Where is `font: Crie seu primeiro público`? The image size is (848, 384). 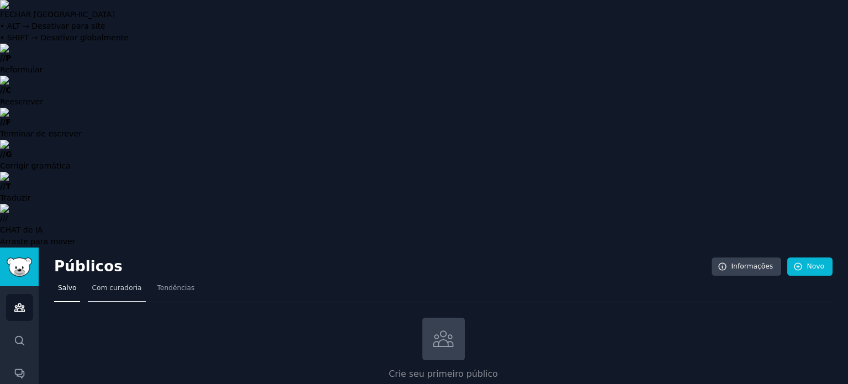 font: Crie seu primeiro público is located at coordinates (443, 373).